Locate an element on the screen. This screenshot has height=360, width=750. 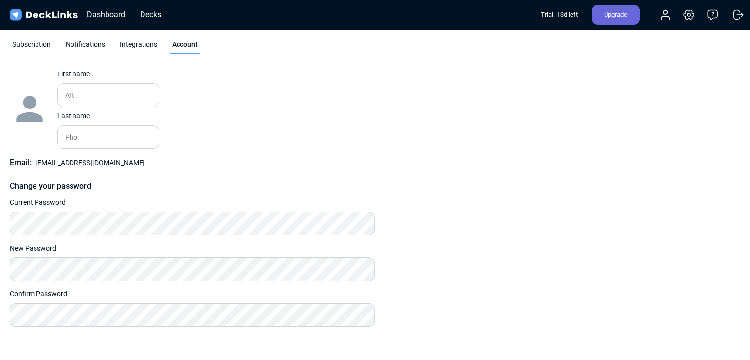
div: Last name is located at coordinates (106, 116).